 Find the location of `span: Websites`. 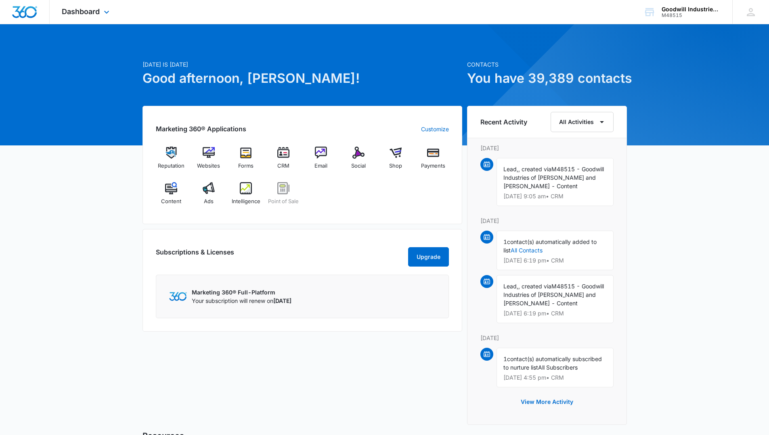

span: Websites is located at coordinates (208, 166).